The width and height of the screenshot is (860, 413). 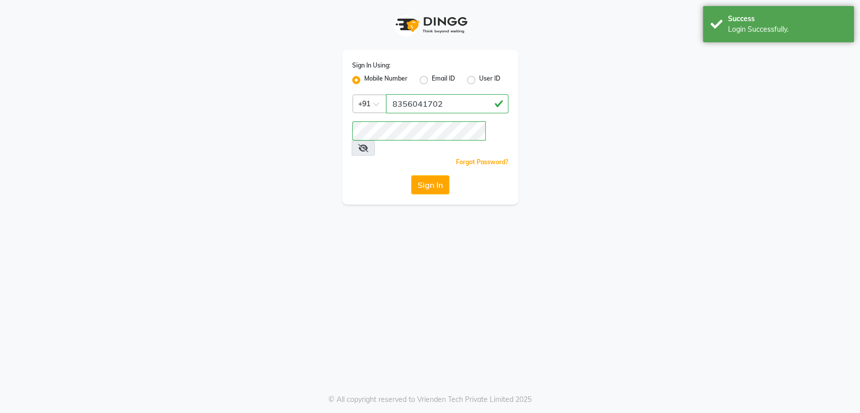 What do you see at coordinates (787, 29) in the screenshot?
I see `div: Login Successfully.` at bounding box center [787, 29].